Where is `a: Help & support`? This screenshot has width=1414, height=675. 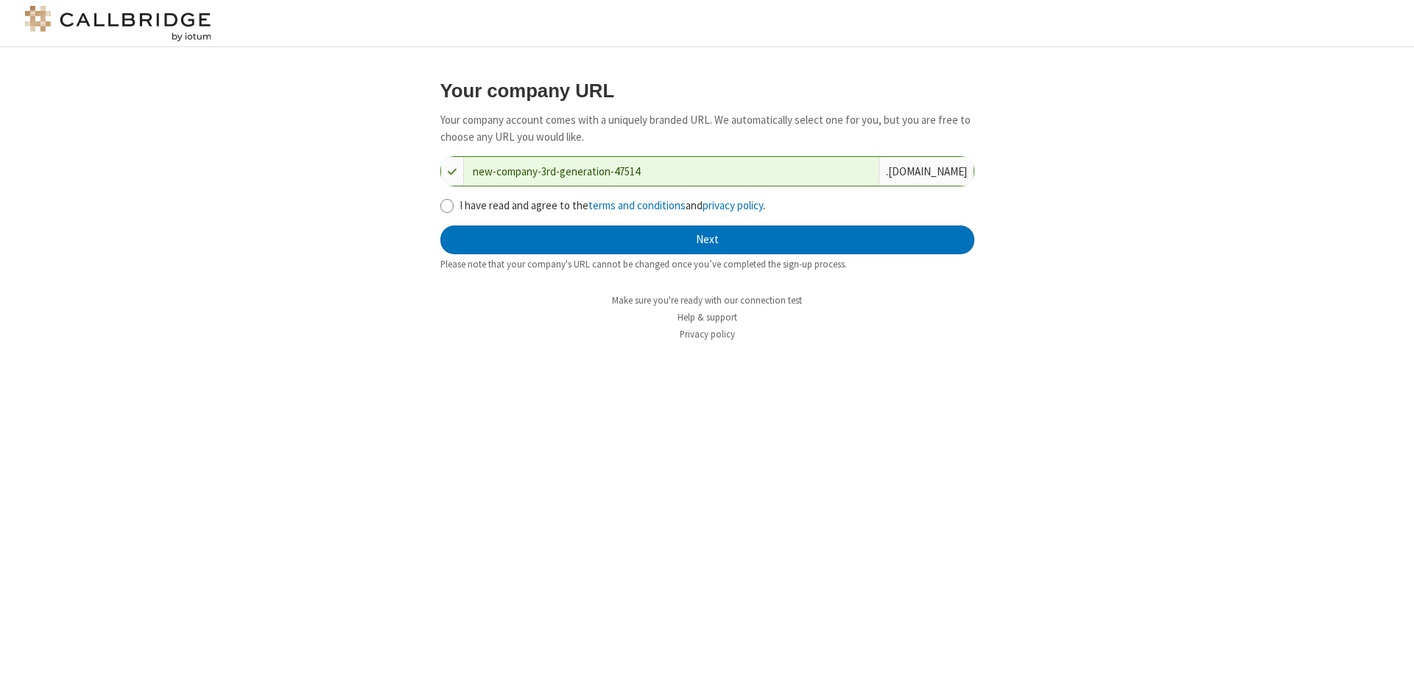
a: Help & support is located at coordinates (707, 317).